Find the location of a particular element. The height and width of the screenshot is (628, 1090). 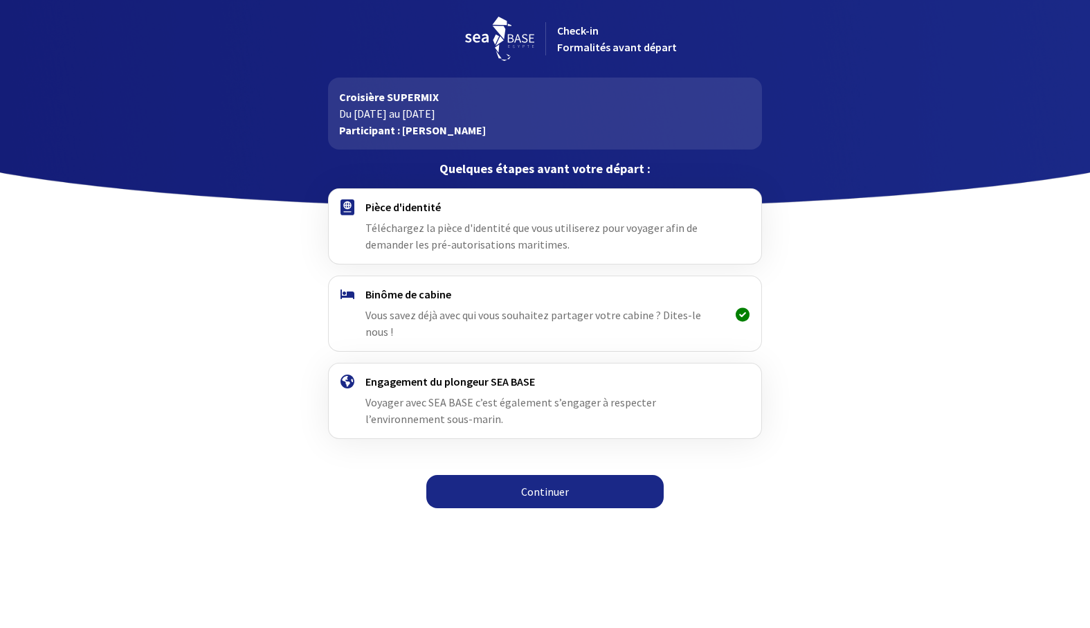

img: logo_seabase.svg is located at coordinates (500, 39).